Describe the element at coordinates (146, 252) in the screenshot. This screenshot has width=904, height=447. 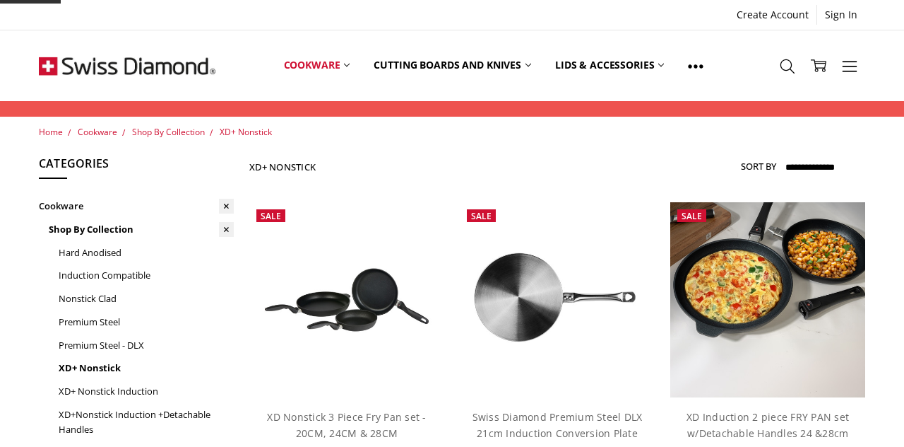
I see `a: Hard Anodised` at that location.